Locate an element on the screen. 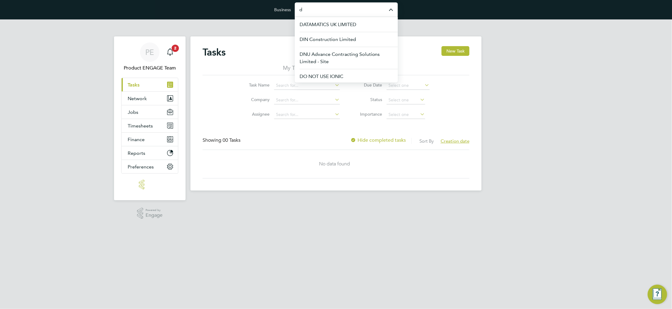  label: Assignee is located at coordinates (256, 114).